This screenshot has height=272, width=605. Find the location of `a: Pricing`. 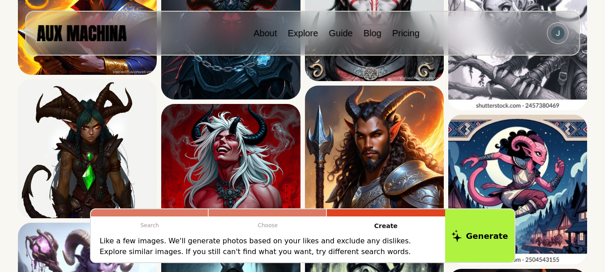

a: Pricing is located at coordinates (406, 33).